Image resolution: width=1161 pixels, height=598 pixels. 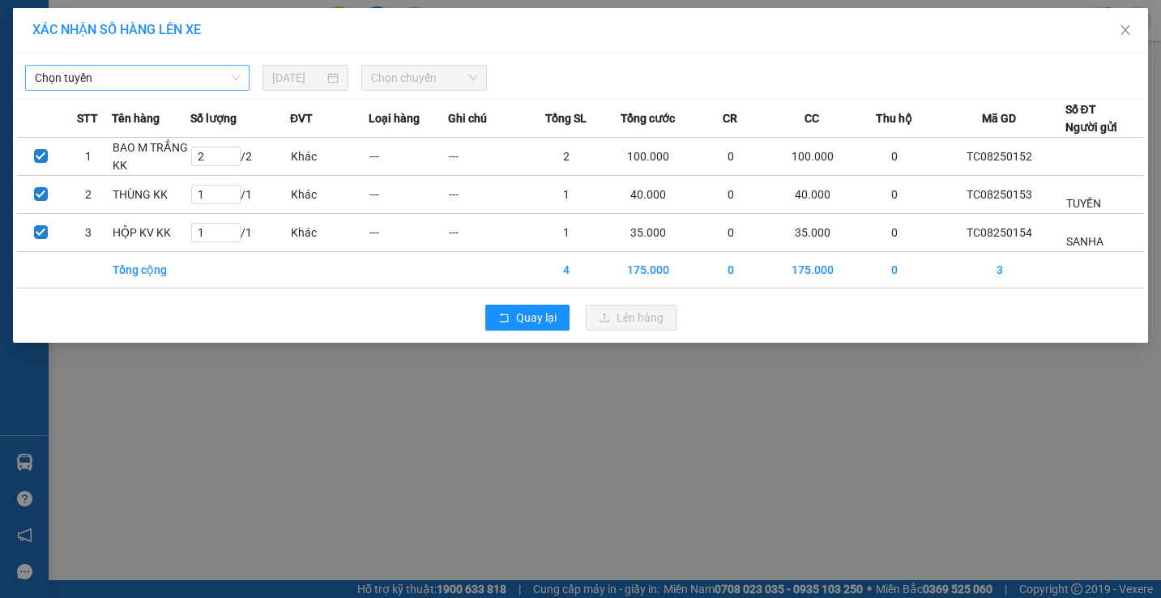 What do you see at coordinates (301, 118) in the screenshot?
I see `span: ĐVT` at bounding box center [301, 118].